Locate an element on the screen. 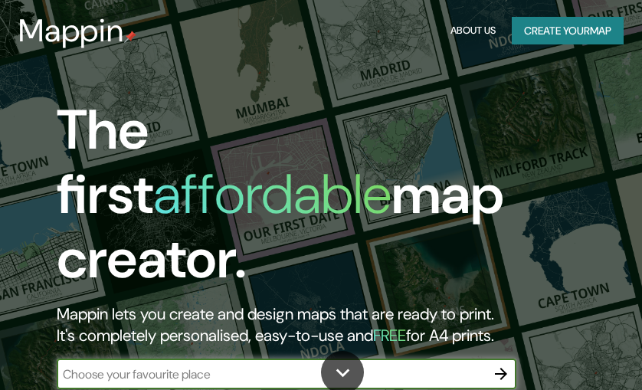 The height and width of the screenshot is (390, 642). h2: Mappin lets you create and design maps that are ready to print. It's completely personalised, eas... is located at coordinates (313, 325).